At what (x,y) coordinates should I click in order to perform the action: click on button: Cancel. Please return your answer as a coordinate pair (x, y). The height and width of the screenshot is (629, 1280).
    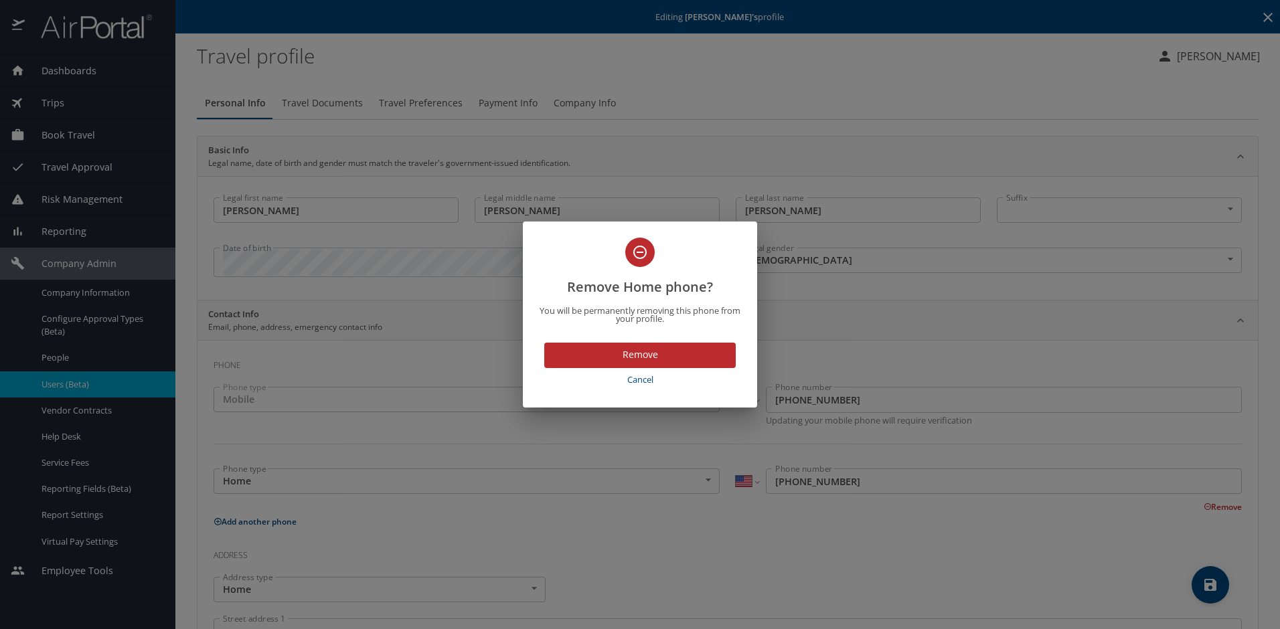
    Looking at the image, I should click on (640, 380).